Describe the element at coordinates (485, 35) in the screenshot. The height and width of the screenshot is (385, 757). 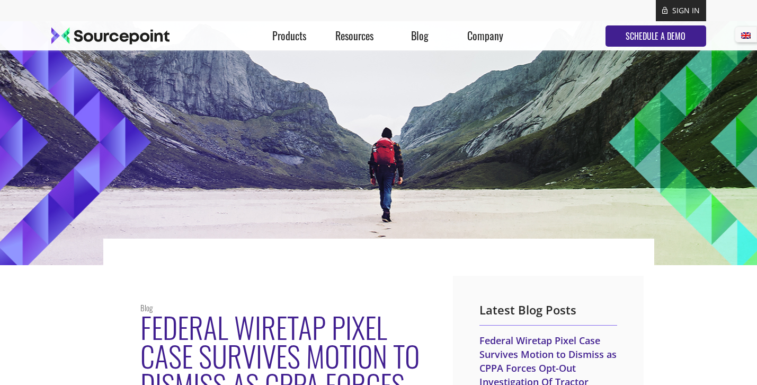
I see `div: Company` at that location.